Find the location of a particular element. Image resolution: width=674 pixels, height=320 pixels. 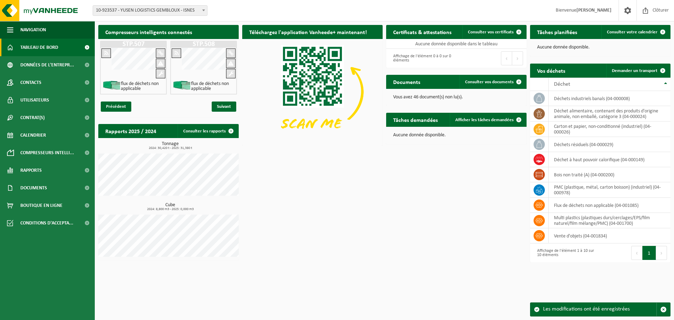

span: Conditions d'accepta... is located at coordinates (47, 223).